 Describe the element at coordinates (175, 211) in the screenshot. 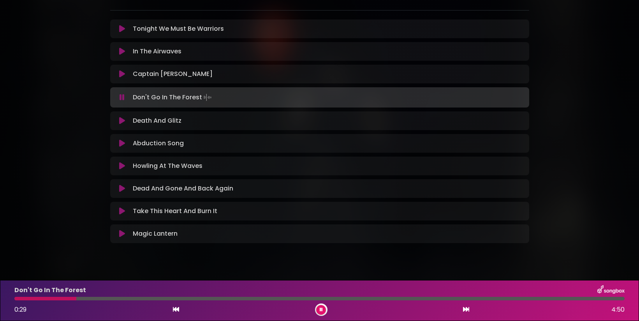

I see `p: Take This Heart And Burn It` at that location.